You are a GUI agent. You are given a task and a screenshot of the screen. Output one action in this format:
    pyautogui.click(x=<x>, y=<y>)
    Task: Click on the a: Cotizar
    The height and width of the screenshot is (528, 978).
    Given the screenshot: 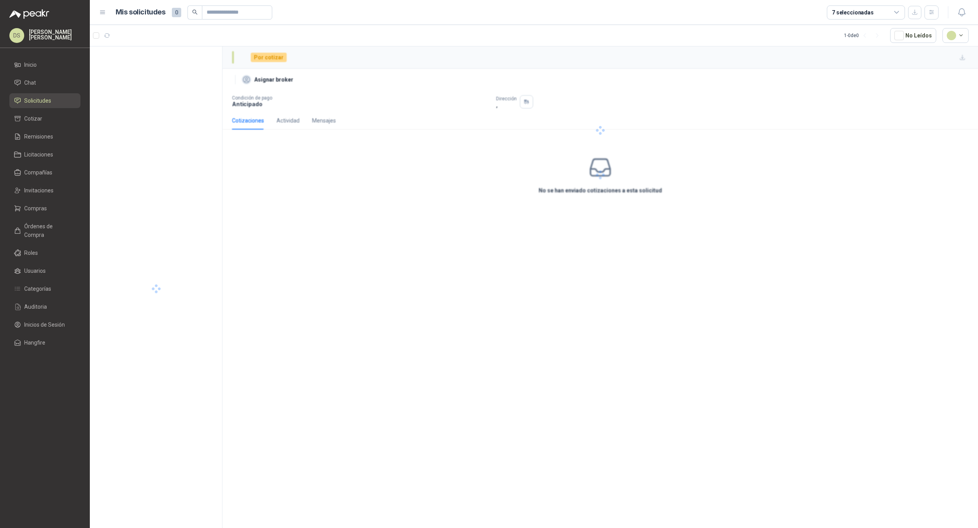 What is the action you would take?
    pyautogui.click(x=45, y=119)
    